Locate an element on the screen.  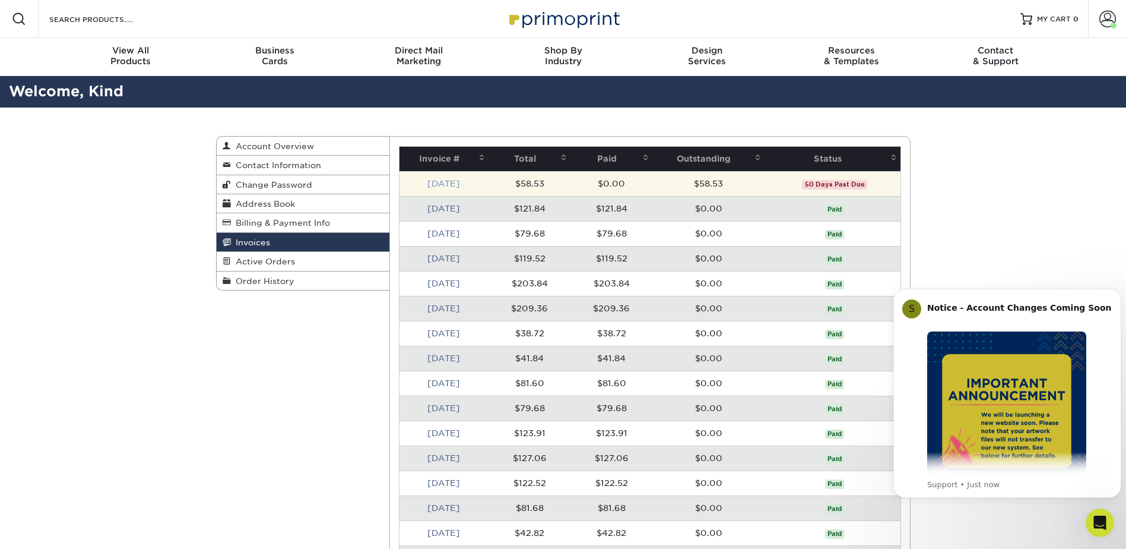
span: Active Orders is located at coordinates (263, 261).